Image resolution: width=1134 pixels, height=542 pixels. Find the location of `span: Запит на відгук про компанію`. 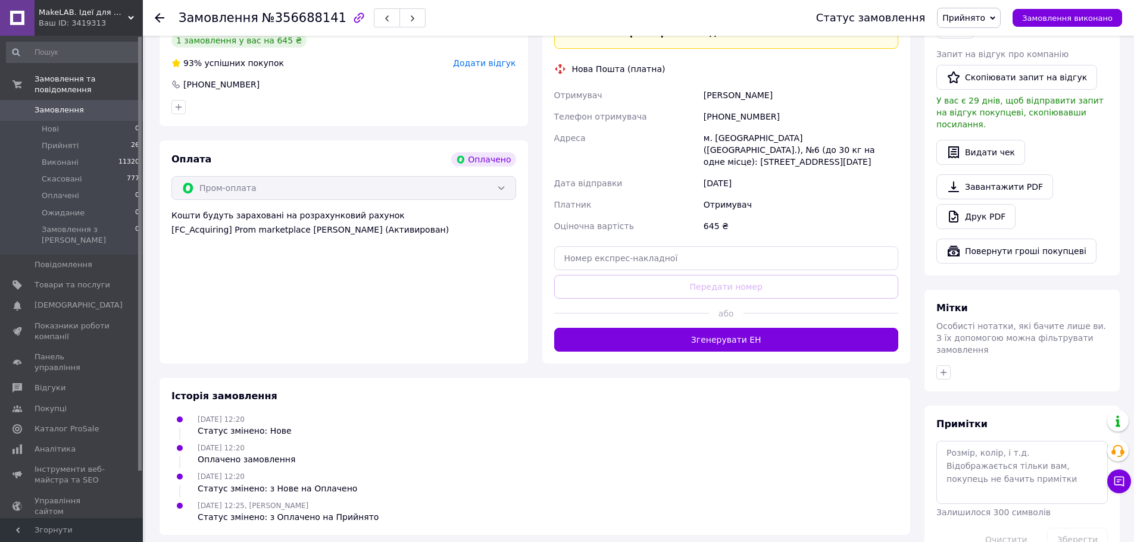

span: Запит на відгук про компанію is located at coordinates (1002, 54).